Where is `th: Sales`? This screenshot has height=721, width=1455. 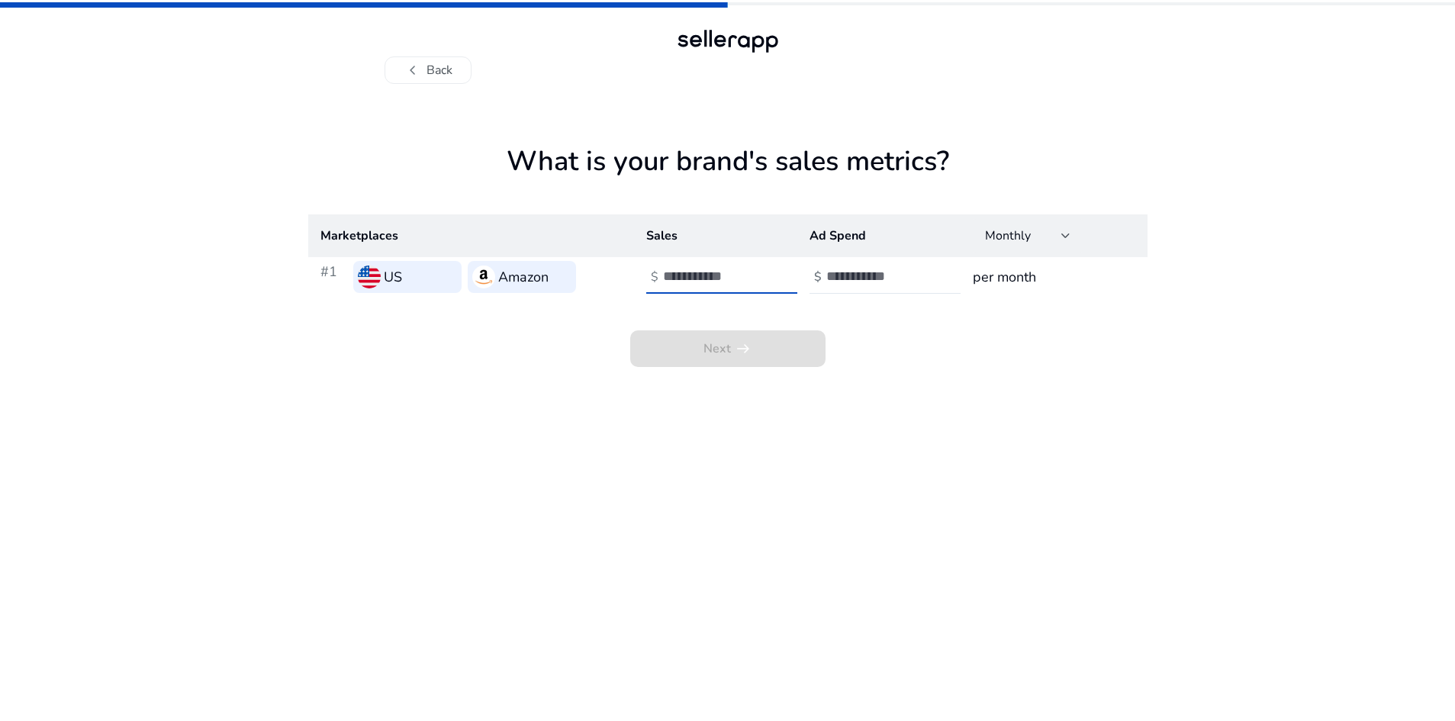 th: Sales is located at coordinates (716, 236).